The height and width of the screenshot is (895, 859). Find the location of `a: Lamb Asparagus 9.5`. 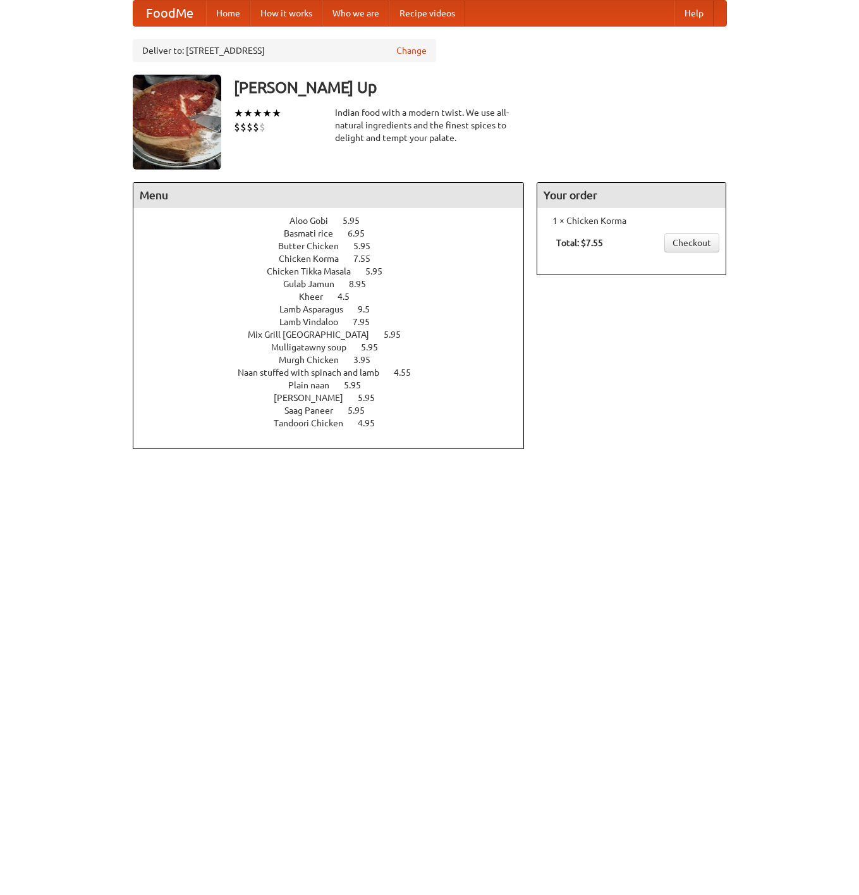

a: Lamb Asparagus 9.5 is located at coordinates (336, 309).